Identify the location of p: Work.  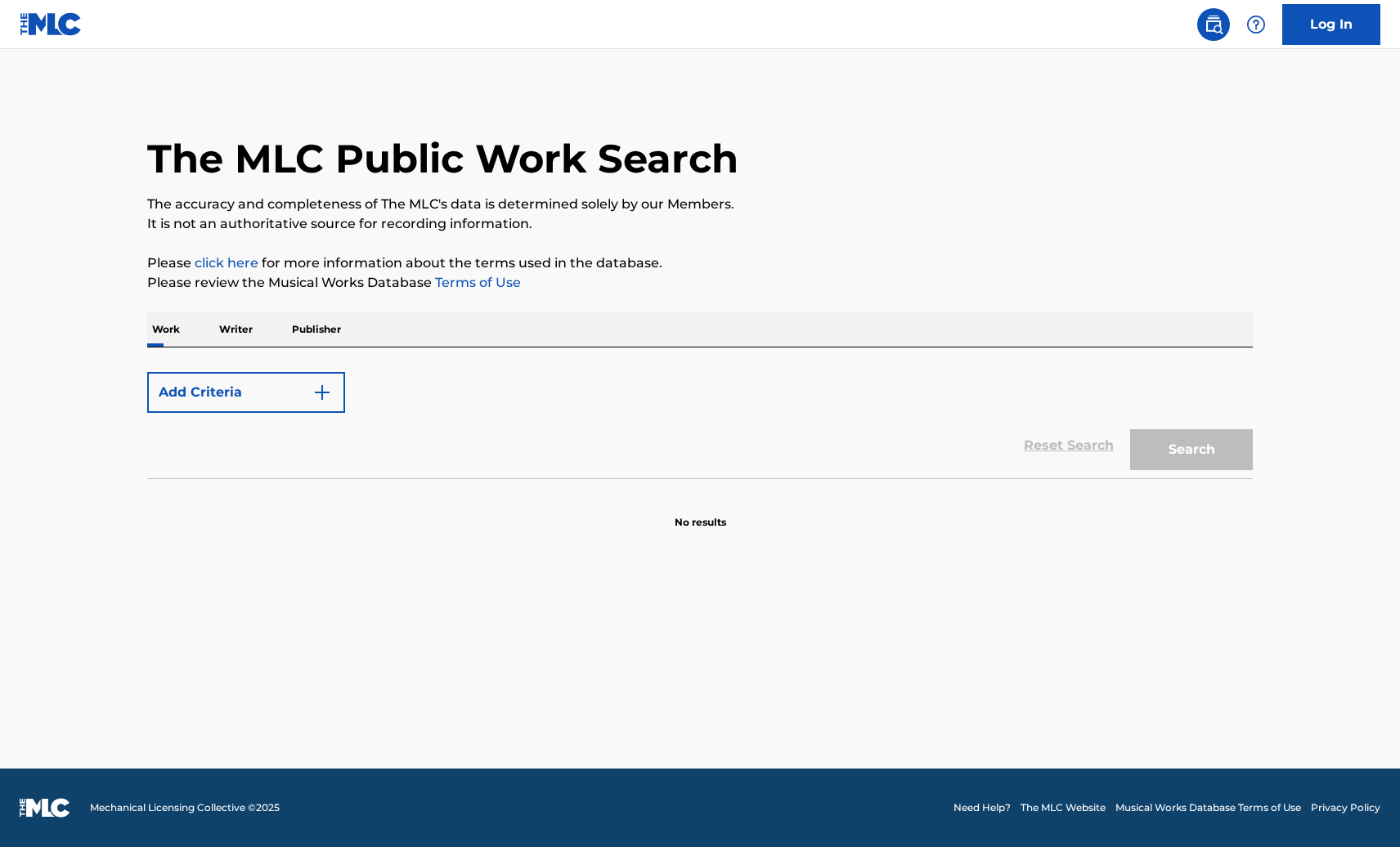
(166, 329).